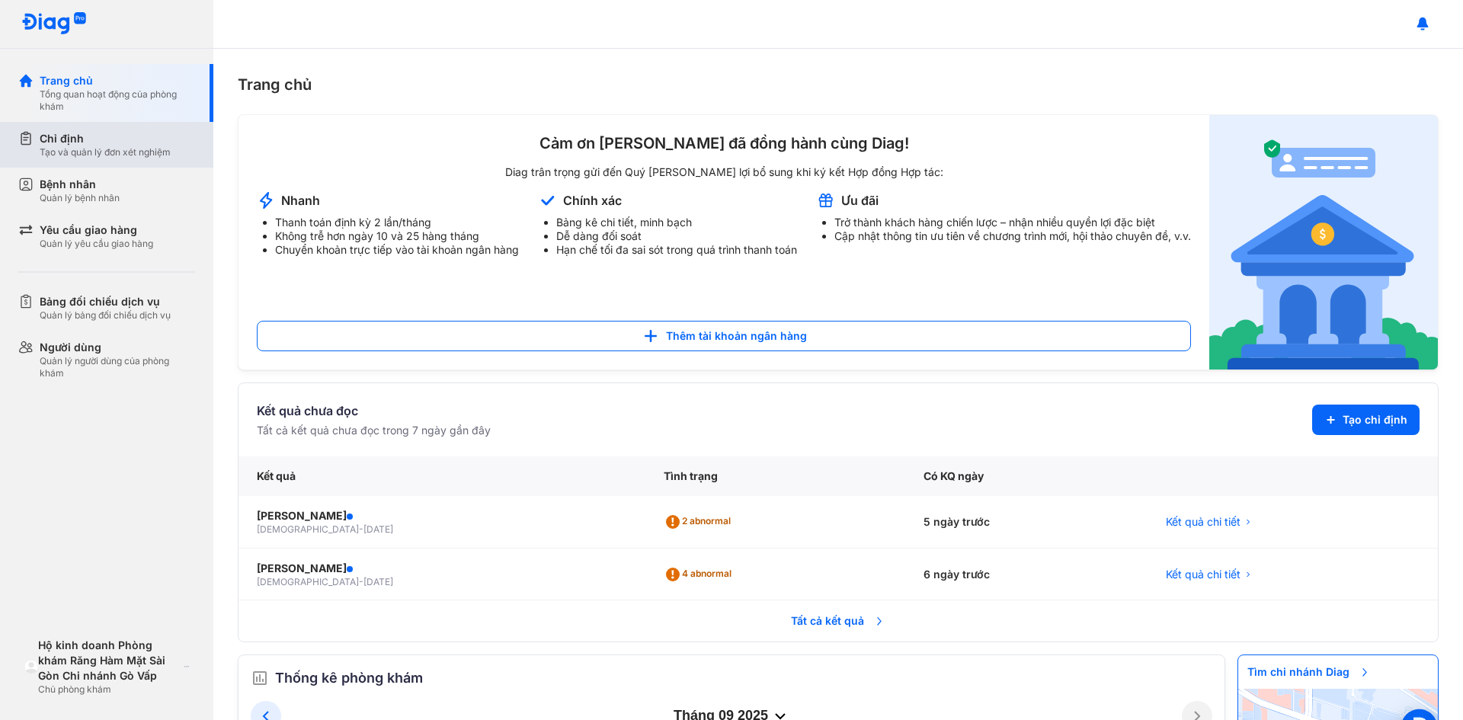 This screenshot has width=1463, height=720. I want to click on div: Tất cả kết quả chưa đọc trong 7 ngày gần đây, so click(373, 431).